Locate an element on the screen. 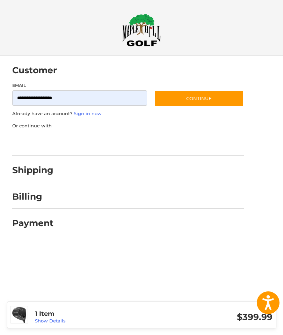  p: Already have an account? is located at coordinates (128, 114).